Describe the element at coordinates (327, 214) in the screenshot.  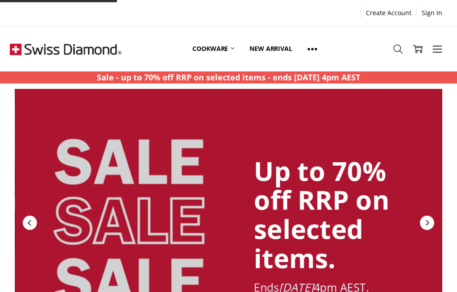
I see `div: Up to 70% off RRP on selected items.` at that location.